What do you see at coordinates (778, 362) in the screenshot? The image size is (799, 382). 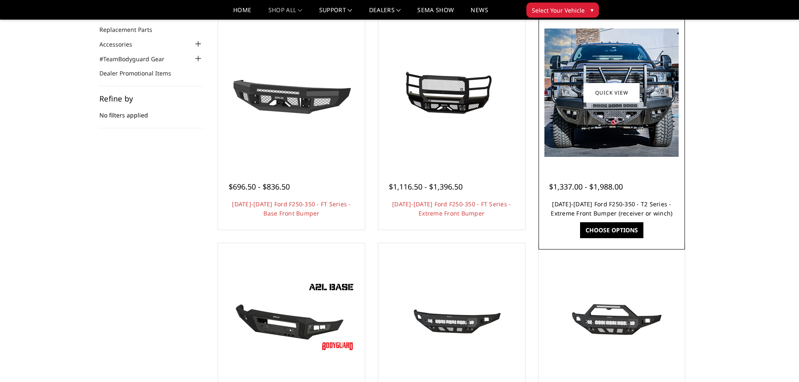 I see `div: Chat Widget` at bounding box center [778, 362].